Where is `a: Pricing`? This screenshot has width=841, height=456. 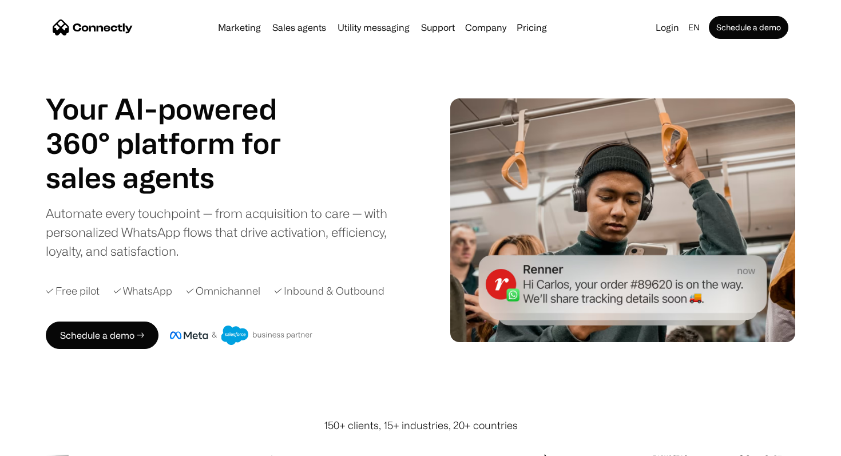 a: Pricing is located at coordinates (531, 27).